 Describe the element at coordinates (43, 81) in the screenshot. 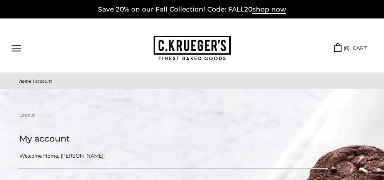

I see `span: Account` at that location.